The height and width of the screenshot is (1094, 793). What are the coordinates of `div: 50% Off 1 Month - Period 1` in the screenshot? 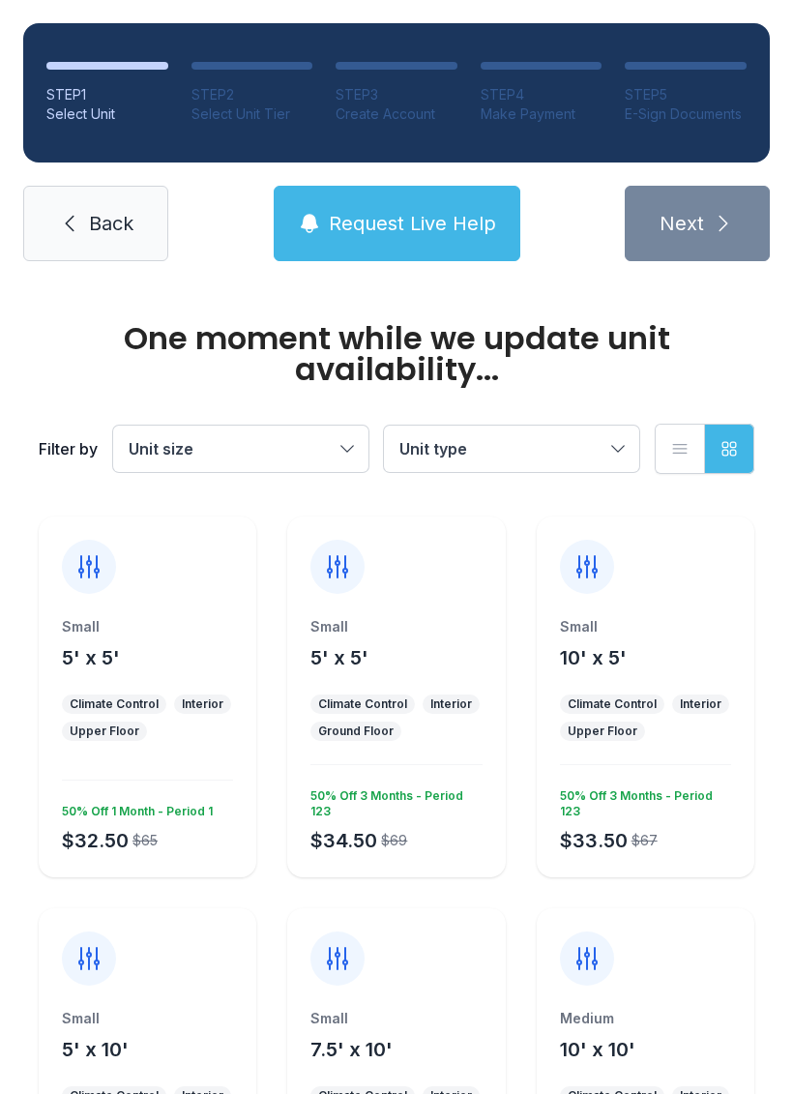 It's located at (133, 808).